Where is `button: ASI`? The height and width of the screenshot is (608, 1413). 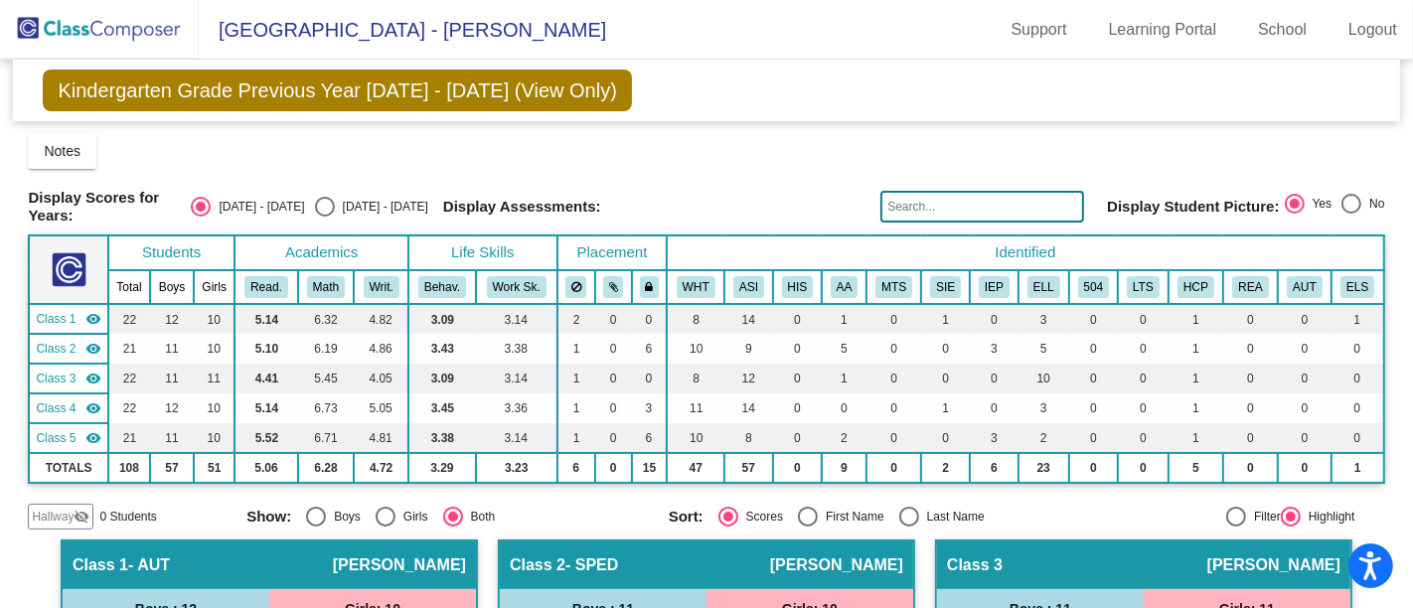
button: ASI is located at coordinates (748, 287).